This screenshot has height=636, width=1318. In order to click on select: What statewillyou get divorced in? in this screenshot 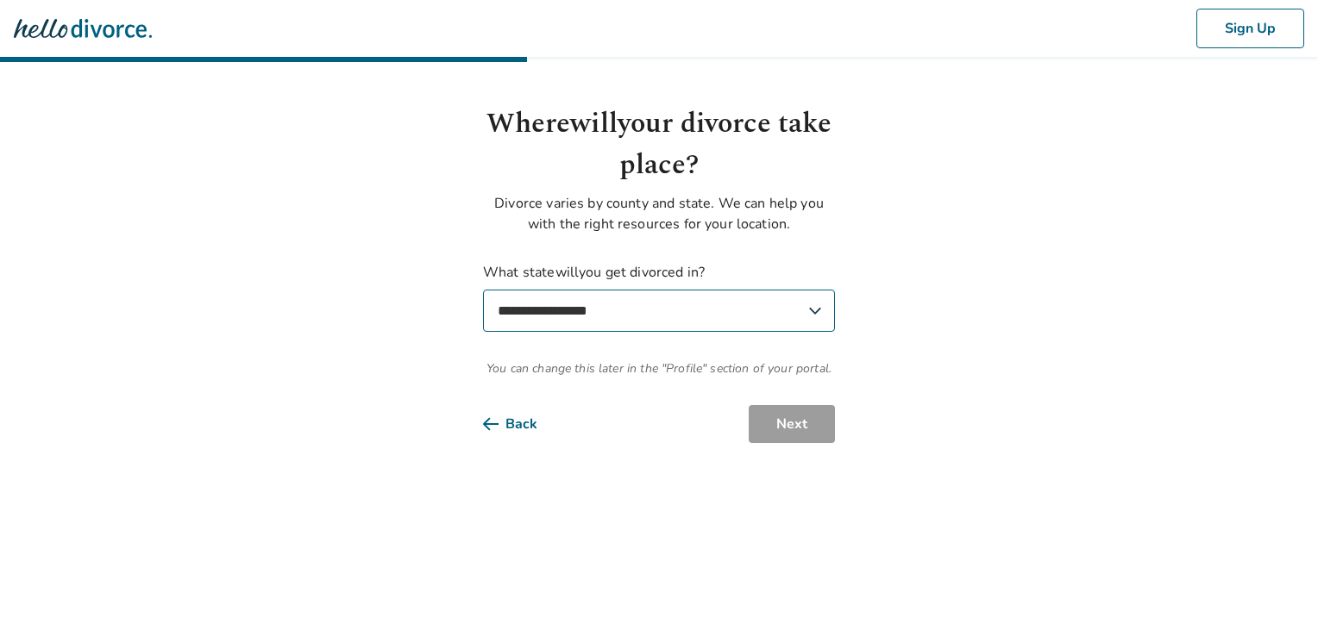, I will do `click(659, 310)`.